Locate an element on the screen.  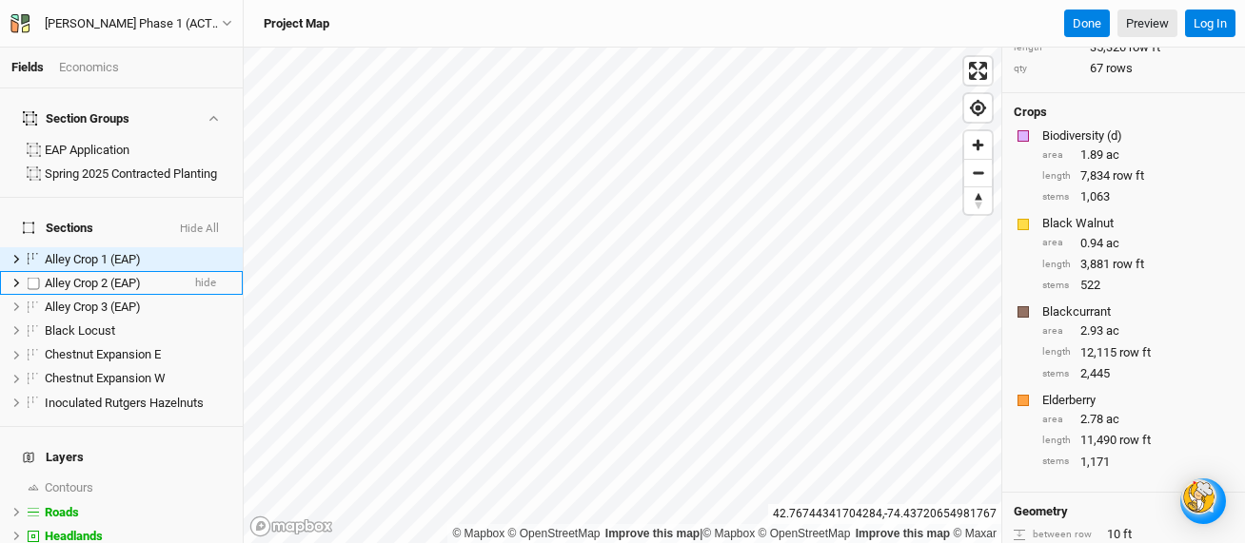
button: Zoom out is located at coordinates (977, 172).